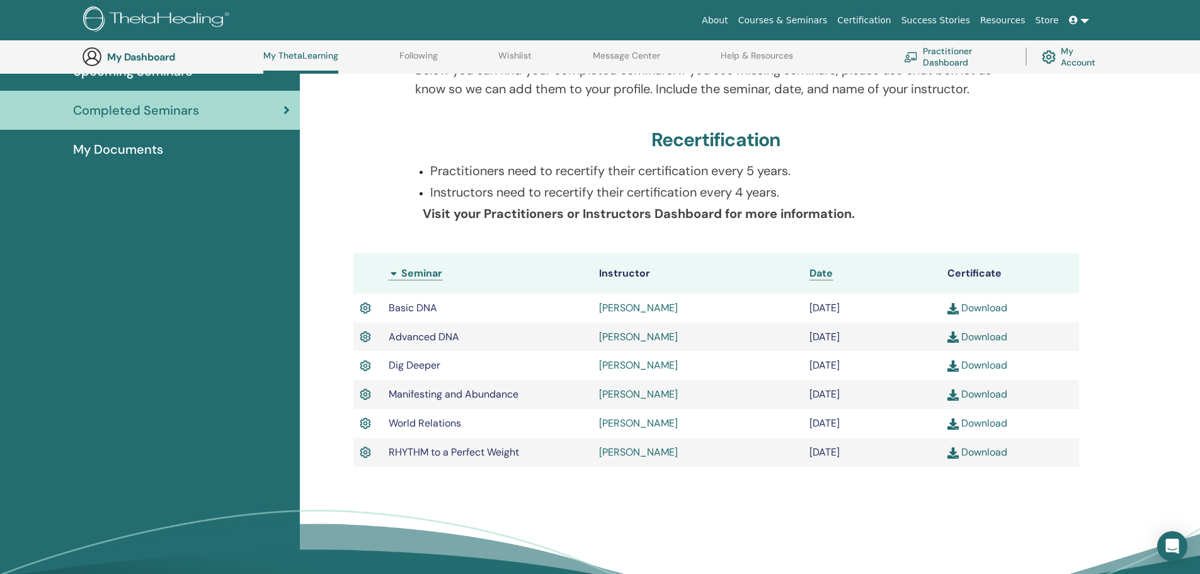 The height and width of the screenshot is (574, 1200). What do you see at coordinates (1047, 20) in the screenshot?
I see `a: Store` at bounding box center [1047, 20].